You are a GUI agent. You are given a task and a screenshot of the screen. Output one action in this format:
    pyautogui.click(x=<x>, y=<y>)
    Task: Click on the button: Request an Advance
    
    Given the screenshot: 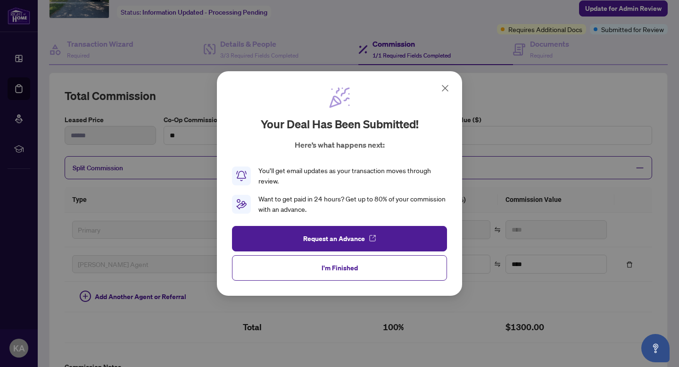 What is the action you would take?
    pyautogui.click(x=340, y=239)
    